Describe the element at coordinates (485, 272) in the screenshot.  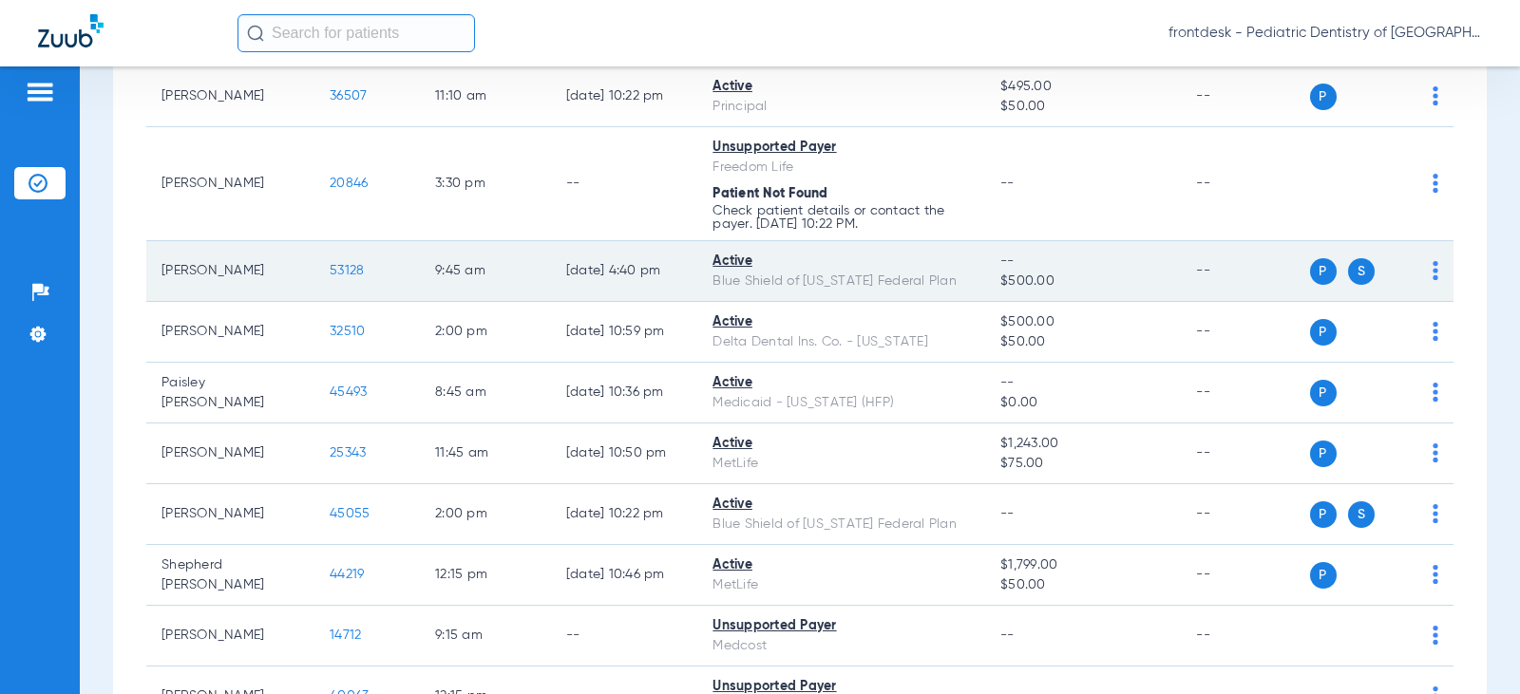
I see `td: 9:45 AM` at that location.